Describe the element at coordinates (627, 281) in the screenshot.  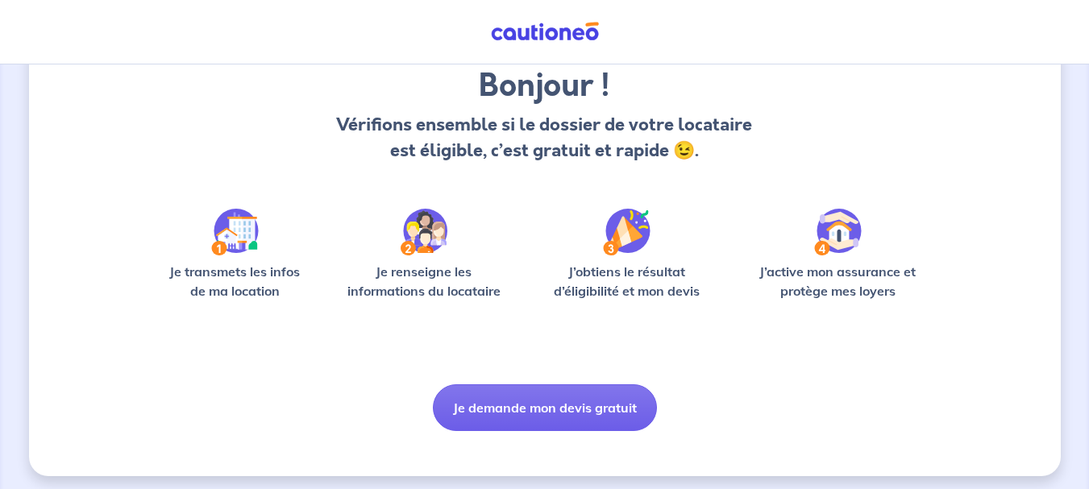
I see `p: J’obtiens le résultat d’éligibilité et mon devis` at that location.